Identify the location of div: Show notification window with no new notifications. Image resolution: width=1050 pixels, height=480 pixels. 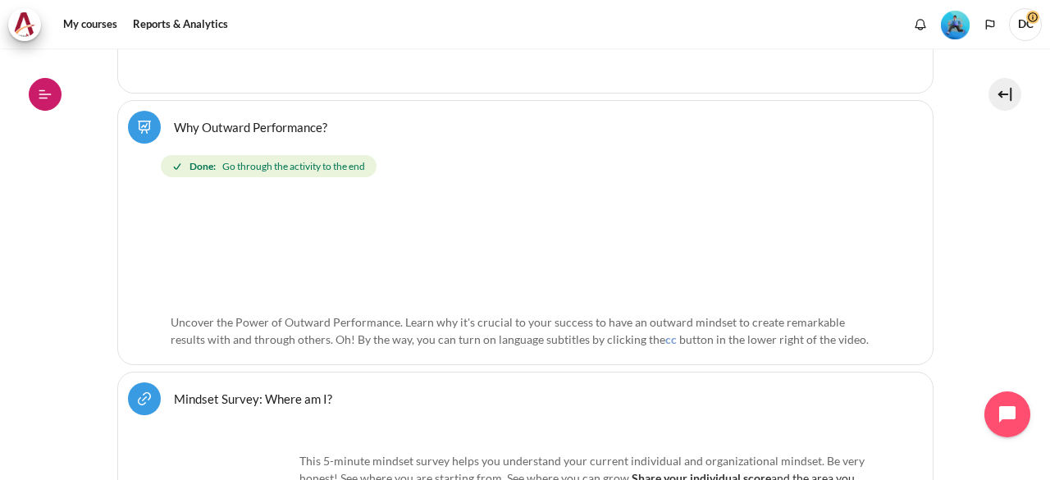
(920, 25).